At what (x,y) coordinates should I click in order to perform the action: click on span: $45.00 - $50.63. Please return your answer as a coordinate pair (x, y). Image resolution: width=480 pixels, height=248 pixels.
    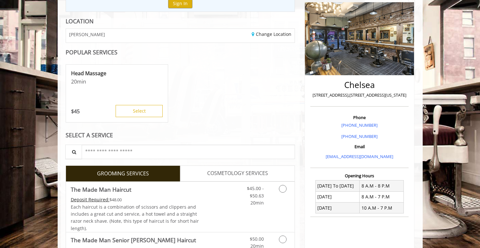
    Looking at the image, I should click on (255, 192).